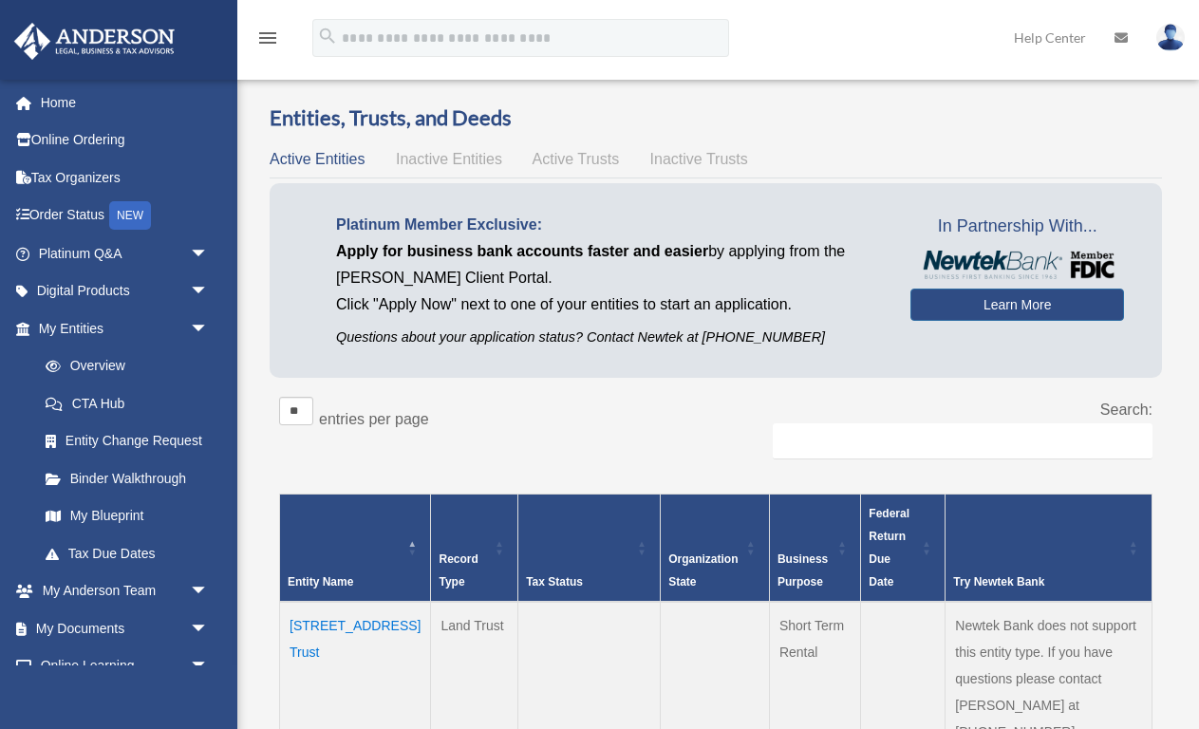 The image size is (1199, 729). What do you see at coordinates (590, 548) in the screenshot?
I see `th: Tax Status: Activate to sort` at bounding box center [590, 548].